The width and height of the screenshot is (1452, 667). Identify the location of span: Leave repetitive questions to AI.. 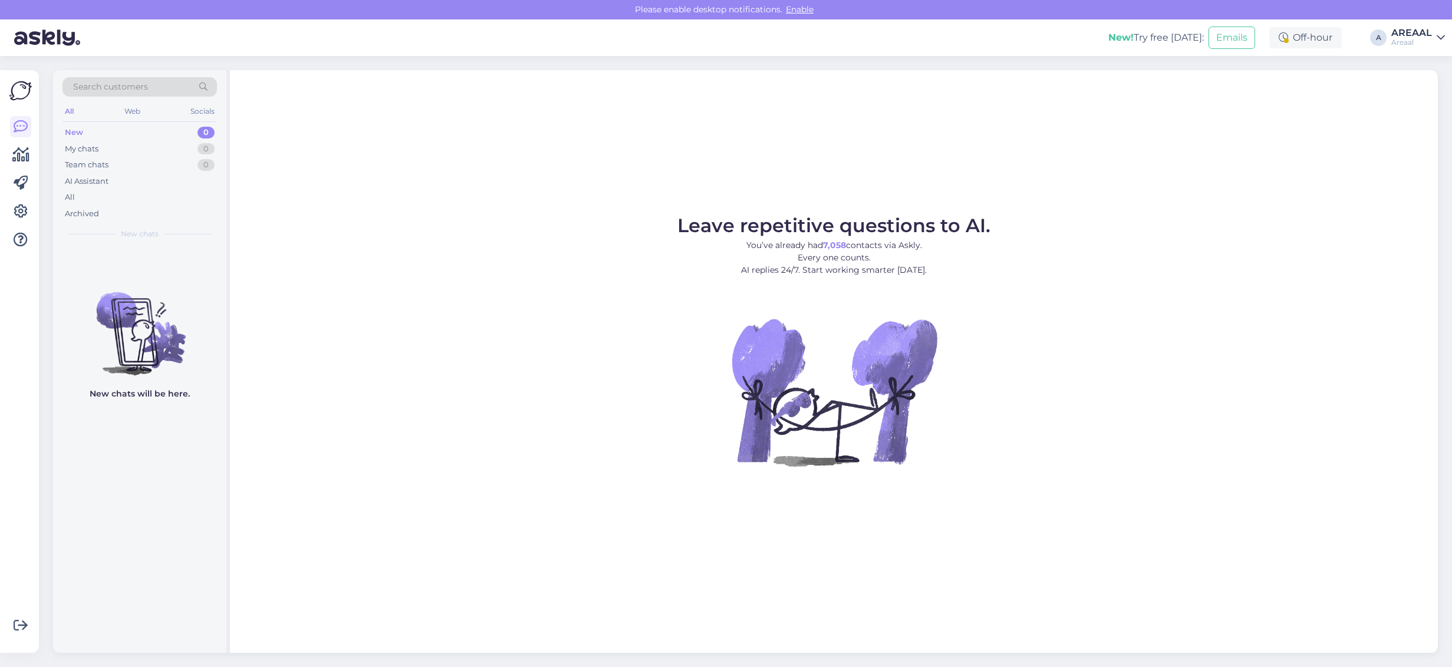
(833, 225).